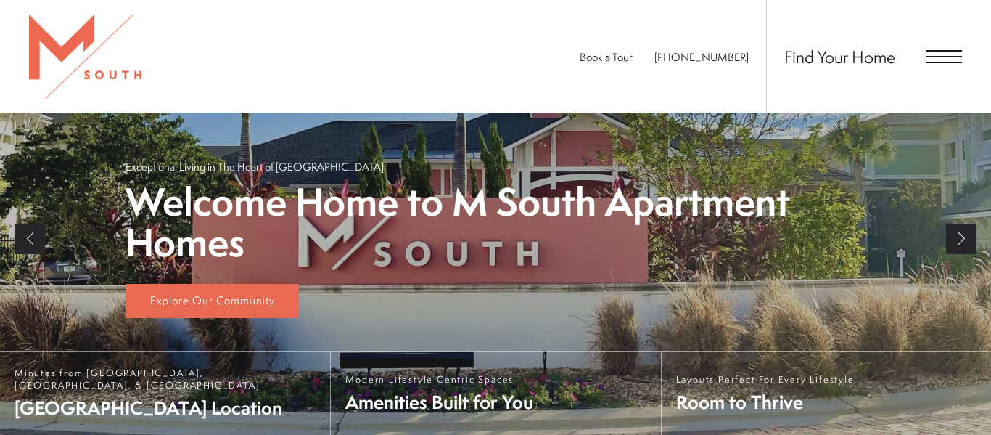  Describe the element at coordinates (496, 222) in the screenshot. I see `p: Welcome Home to M South Apartment Homes` at that location.